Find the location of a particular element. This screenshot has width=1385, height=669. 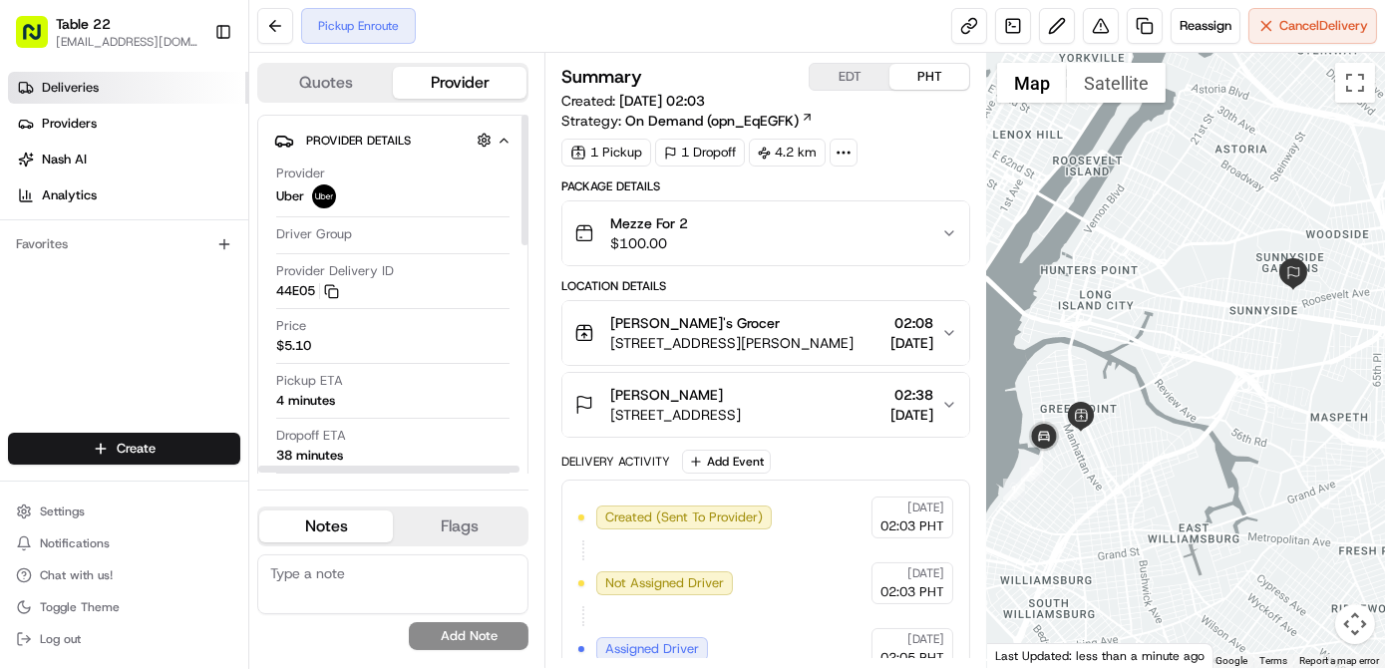

span: Settings is located at coordinates (62, 511).